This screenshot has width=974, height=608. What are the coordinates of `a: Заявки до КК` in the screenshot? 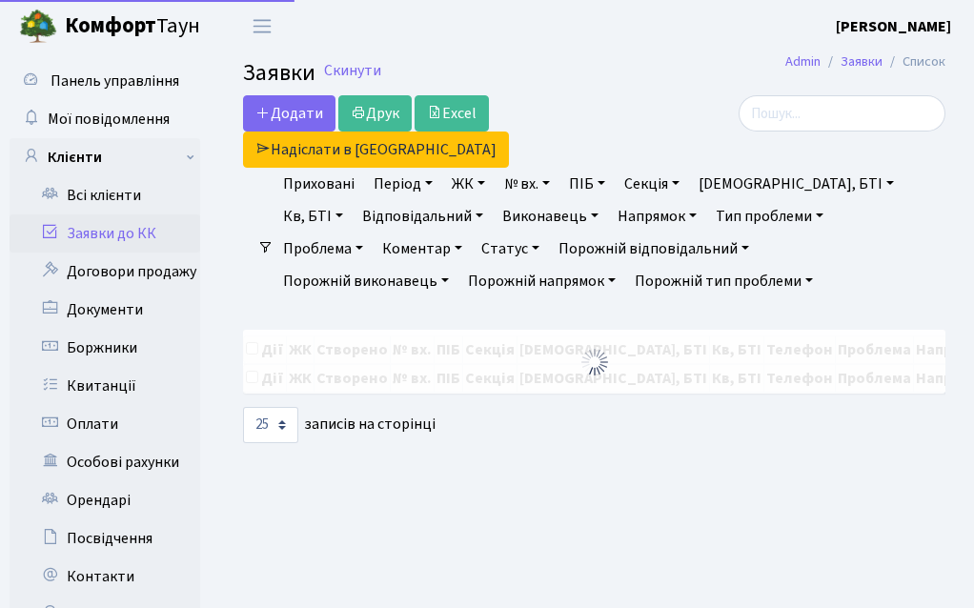 It's located at (105, 234).